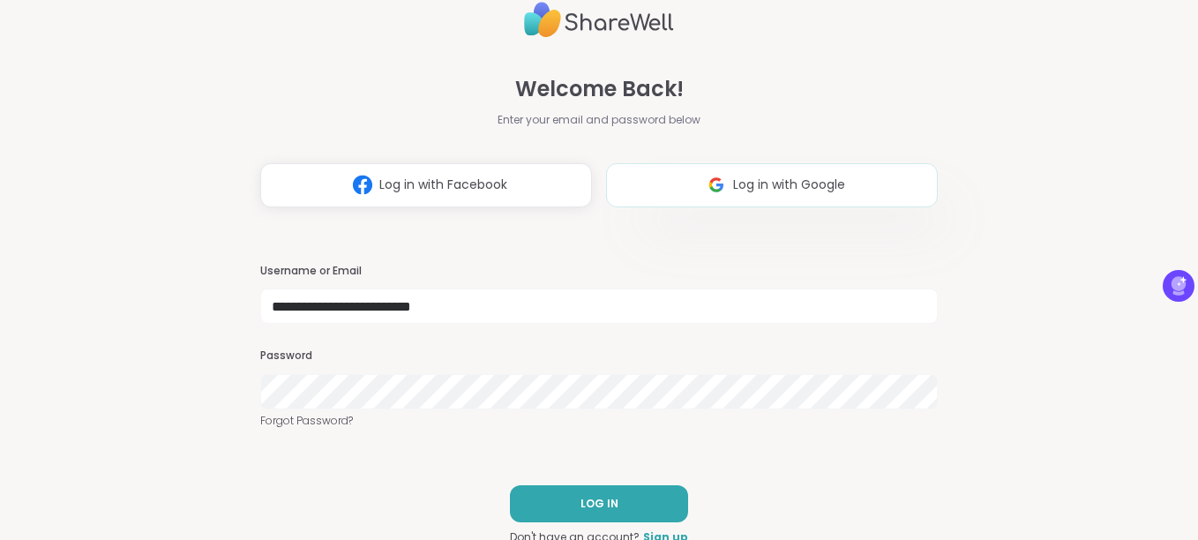  What do you see at coordinates (426, 185) in the screenshot?
I see `button: Log in with Facebook` at bounding box center [426, 185].